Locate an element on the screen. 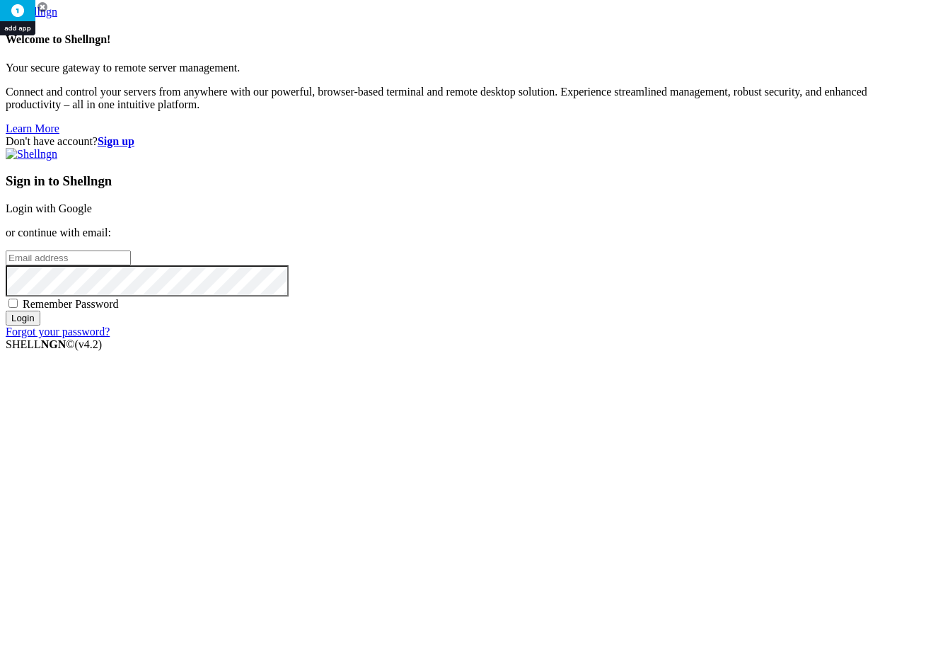 The width and height of the screenshot is (926, 661). p: Your secure gateway to remote server management. is located at coordinates (463, 68).